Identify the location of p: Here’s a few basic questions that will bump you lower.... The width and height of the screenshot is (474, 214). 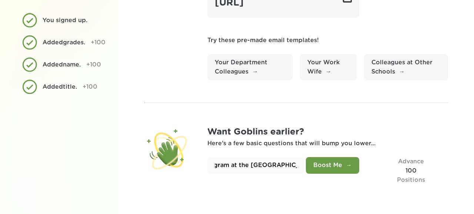
(328, 144).